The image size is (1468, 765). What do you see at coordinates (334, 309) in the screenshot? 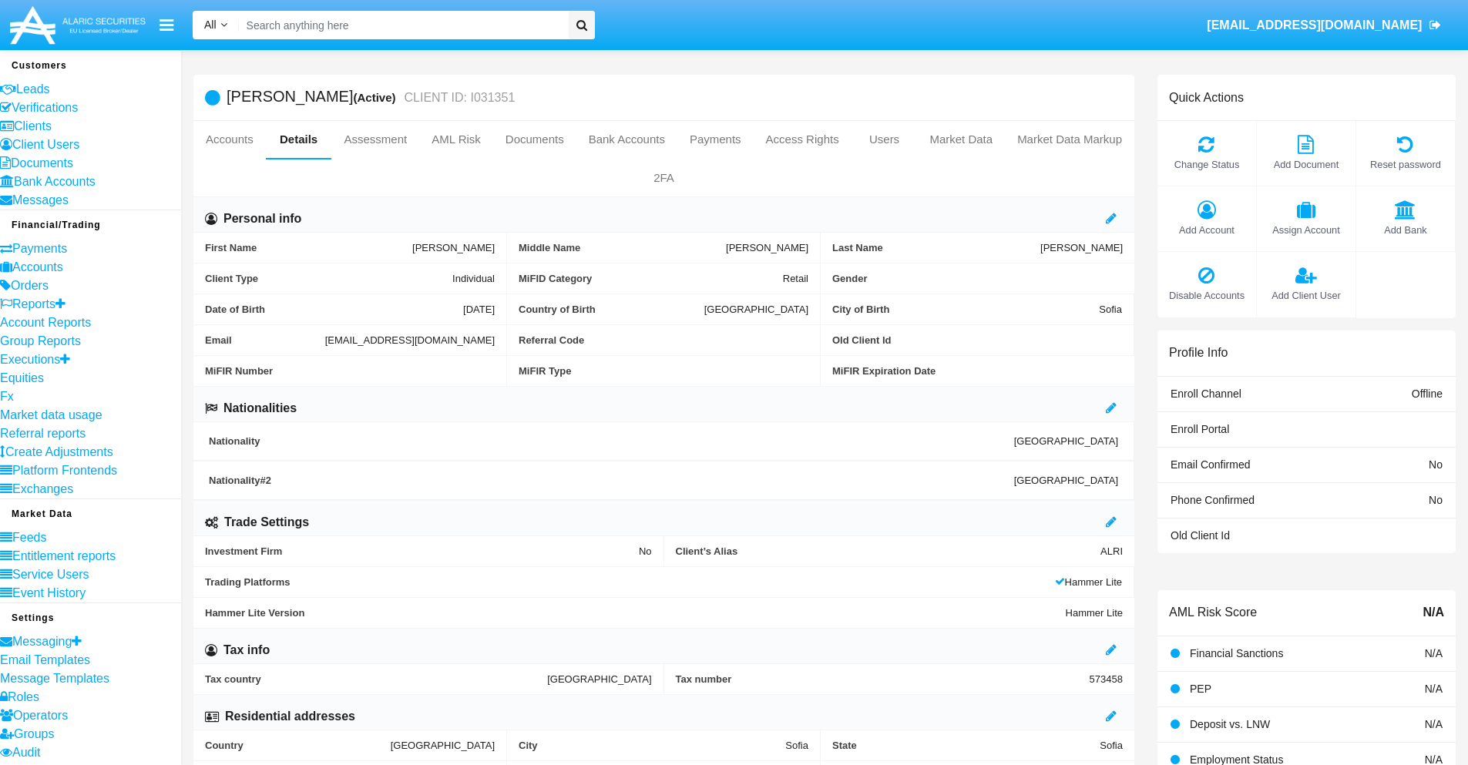
I see `span: Date of Birth` at bounding box center [334, 309].